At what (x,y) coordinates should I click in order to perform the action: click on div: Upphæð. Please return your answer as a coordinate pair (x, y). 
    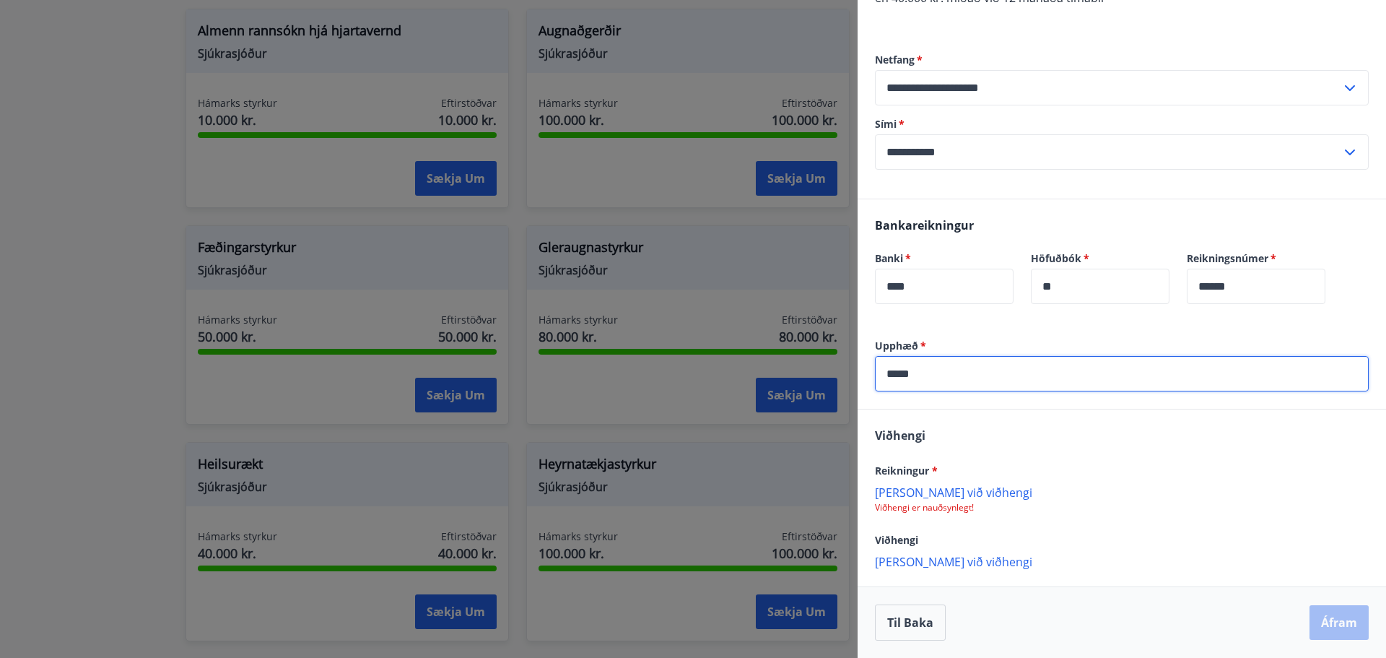
    Looking at the image, I should click on (1122, 373).